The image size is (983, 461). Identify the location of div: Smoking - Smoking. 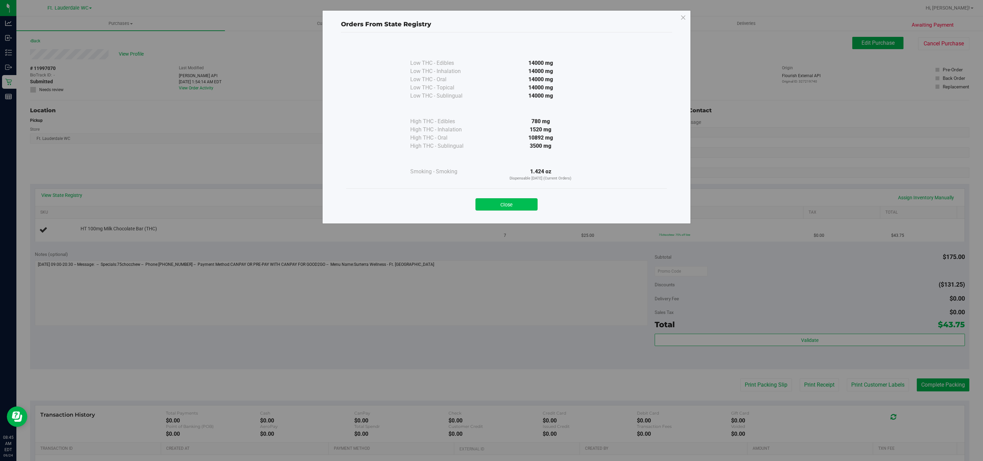
(444, 172).